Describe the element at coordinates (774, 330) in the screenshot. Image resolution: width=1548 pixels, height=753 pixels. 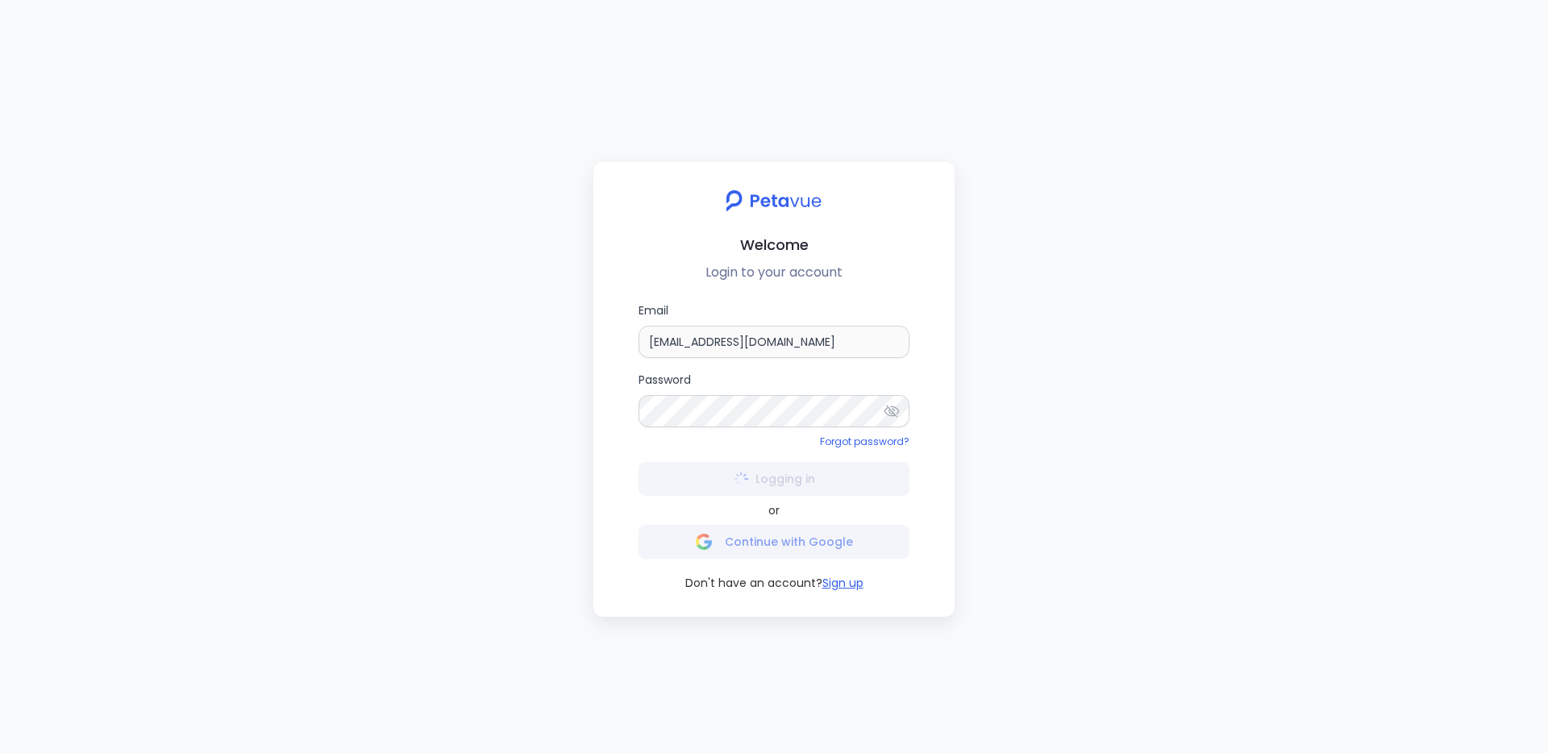
I see `label: Email` at that location.